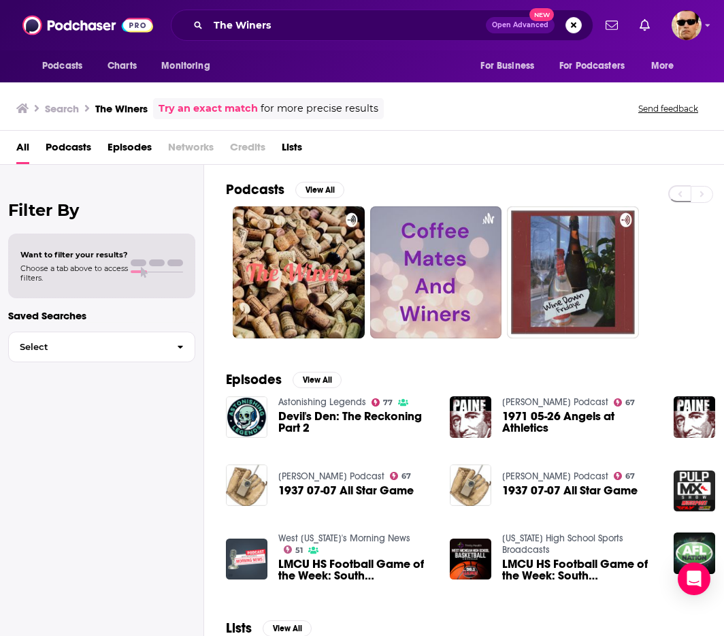 The height and width of the screenshot is (636, 724). What do you see at coordinates (563, 544) in the screenshot?
I see `a: Michigan High School Sports Broadcasts` at bounding box center [563, 544].